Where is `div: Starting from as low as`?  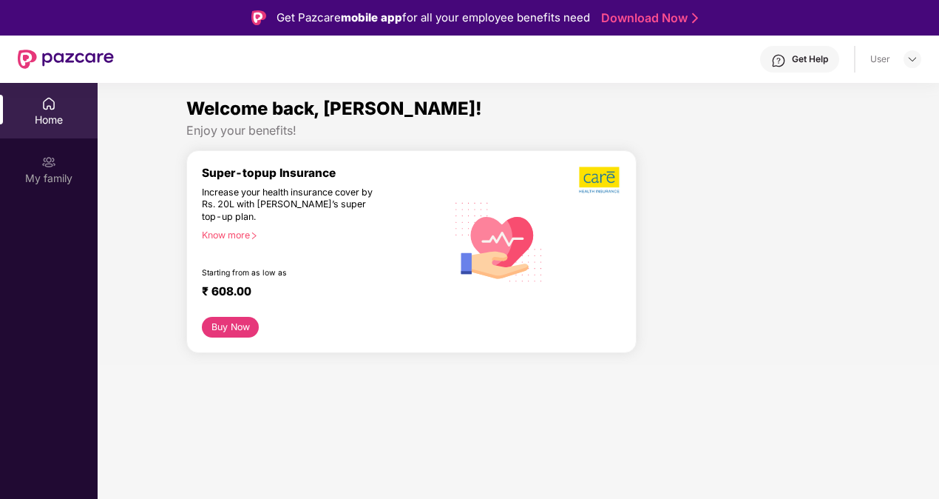
div: Starting from as low as is located at coordinates (293, 273).